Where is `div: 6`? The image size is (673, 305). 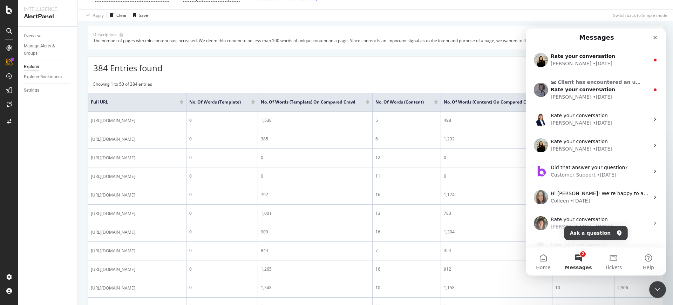
div: 6 is located at coordinates (407, 139).